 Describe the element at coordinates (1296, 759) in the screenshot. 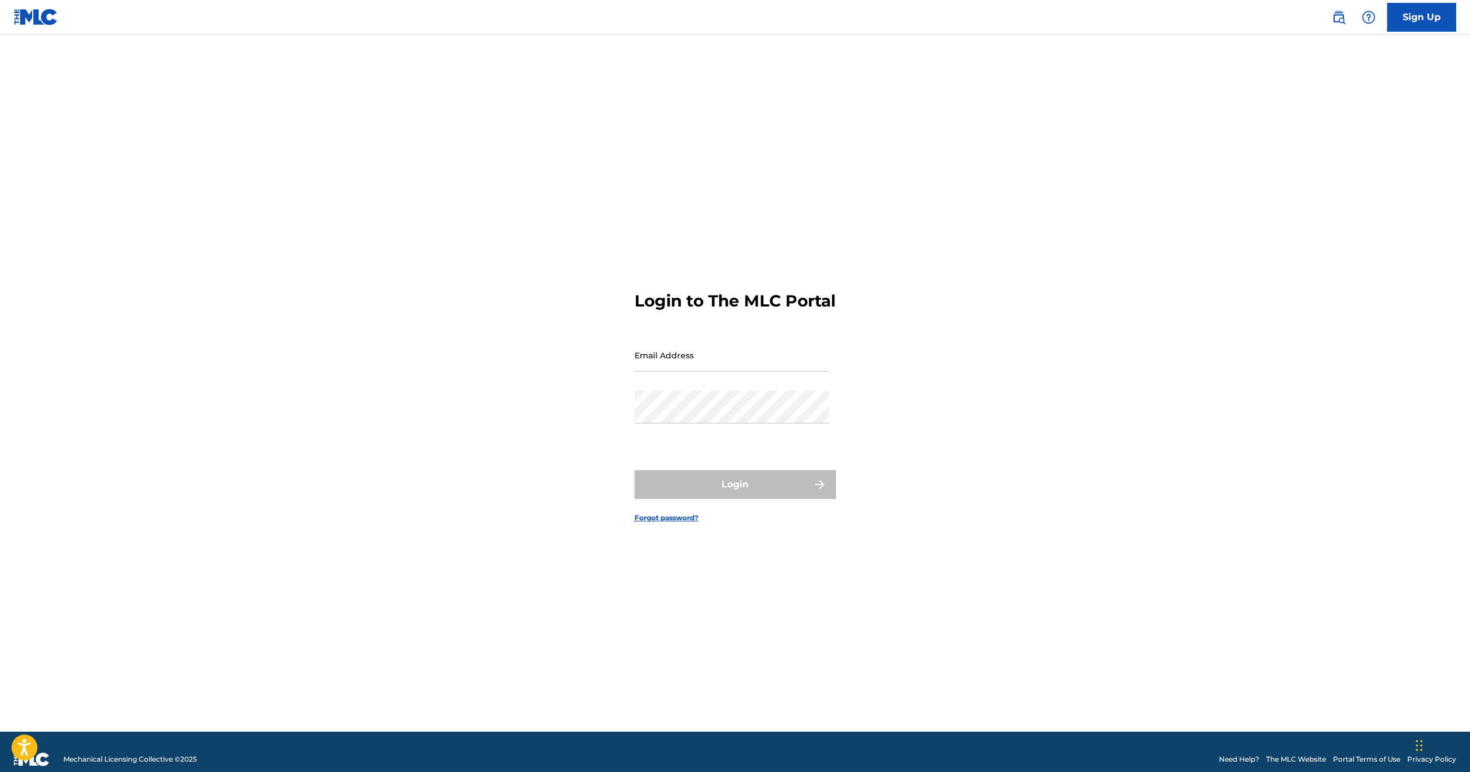

I see `a: The MLC Website` at that location.